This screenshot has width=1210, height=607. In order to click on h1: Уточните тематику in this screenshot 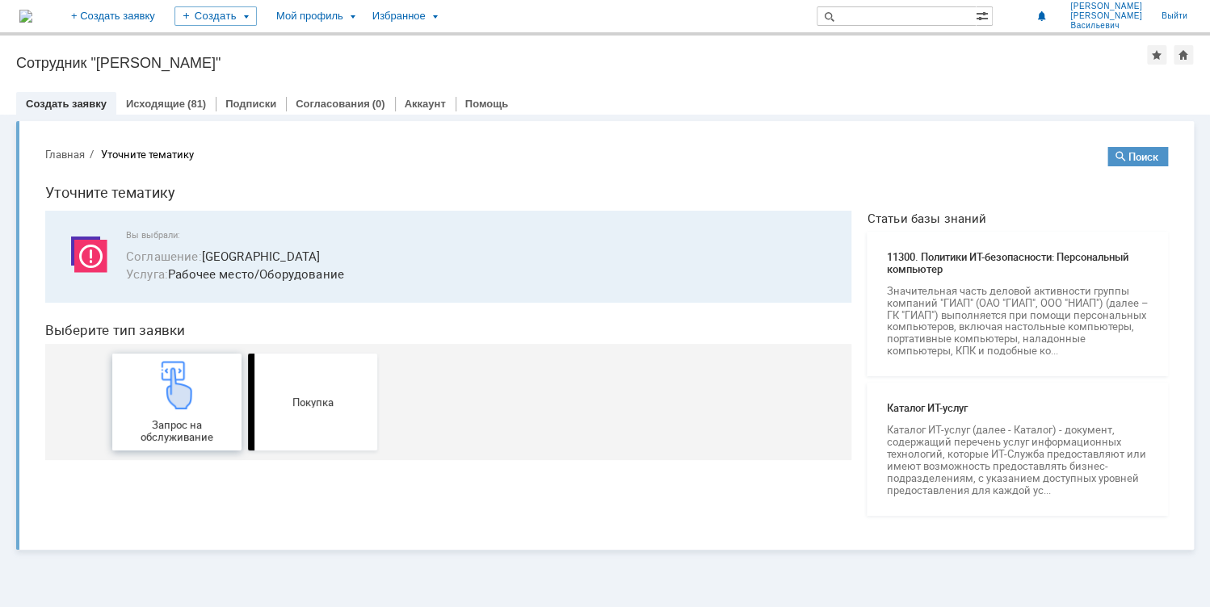, I will do `click(574, 58)`.